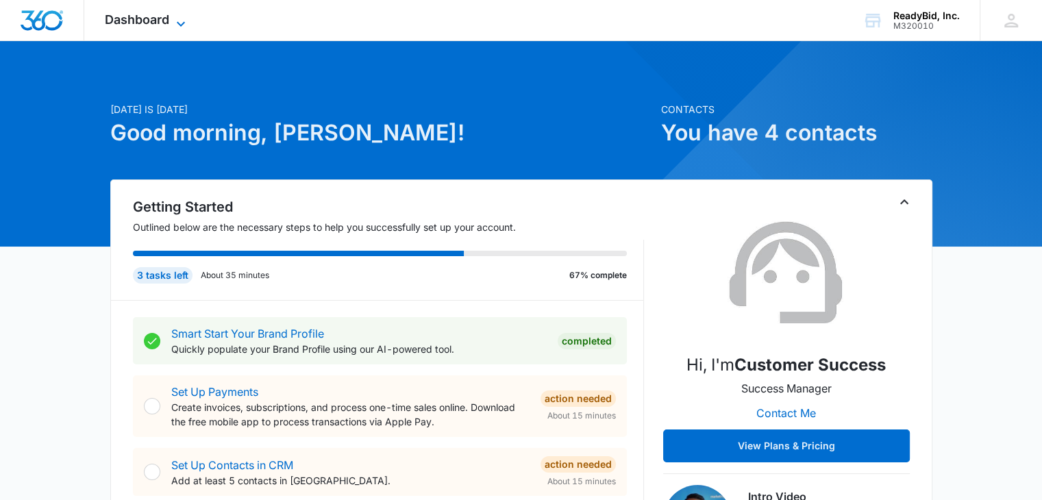 The height and width of the screenshot is (500, 1042). Describe the element at coordinates (137, 19) in the screenshot. I see `span: Dashboard` at that location.